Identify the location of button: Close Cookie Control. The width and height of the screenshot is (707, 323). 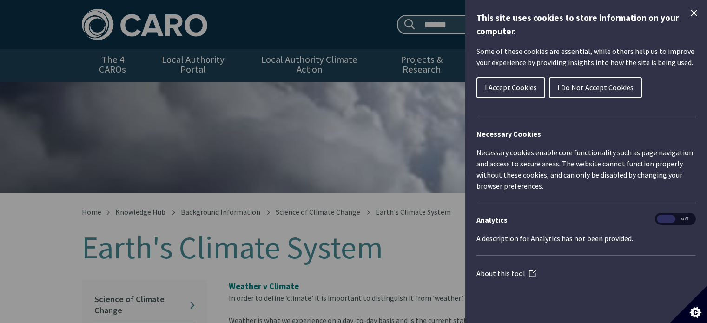
(694, 13).